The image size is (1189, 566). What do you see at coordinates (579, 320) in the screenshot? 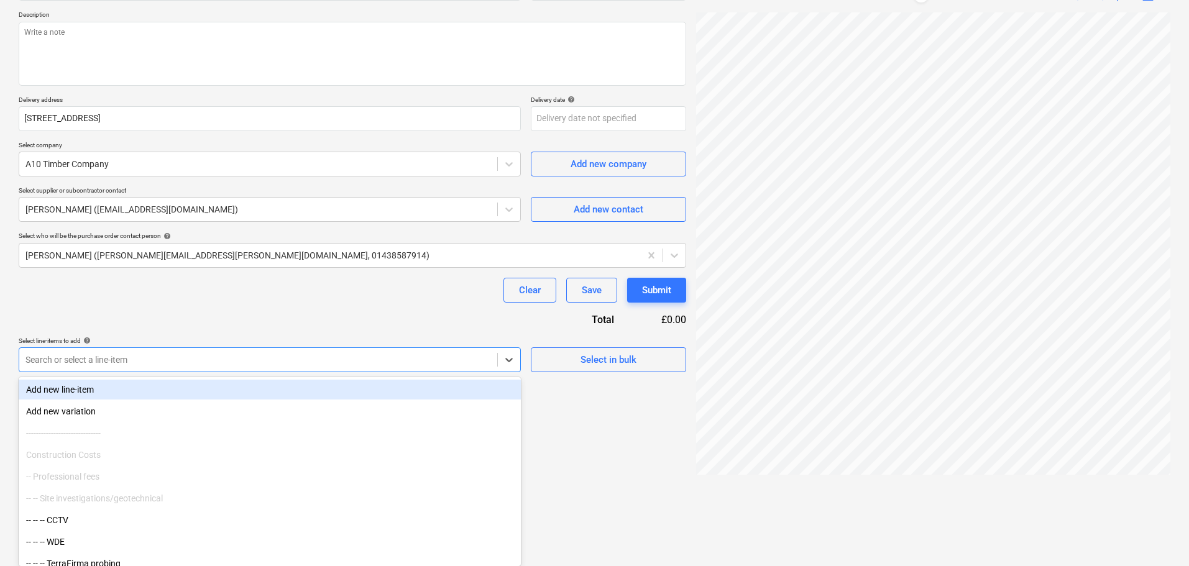
I see `div: Total` at bounding box center [579, 320].